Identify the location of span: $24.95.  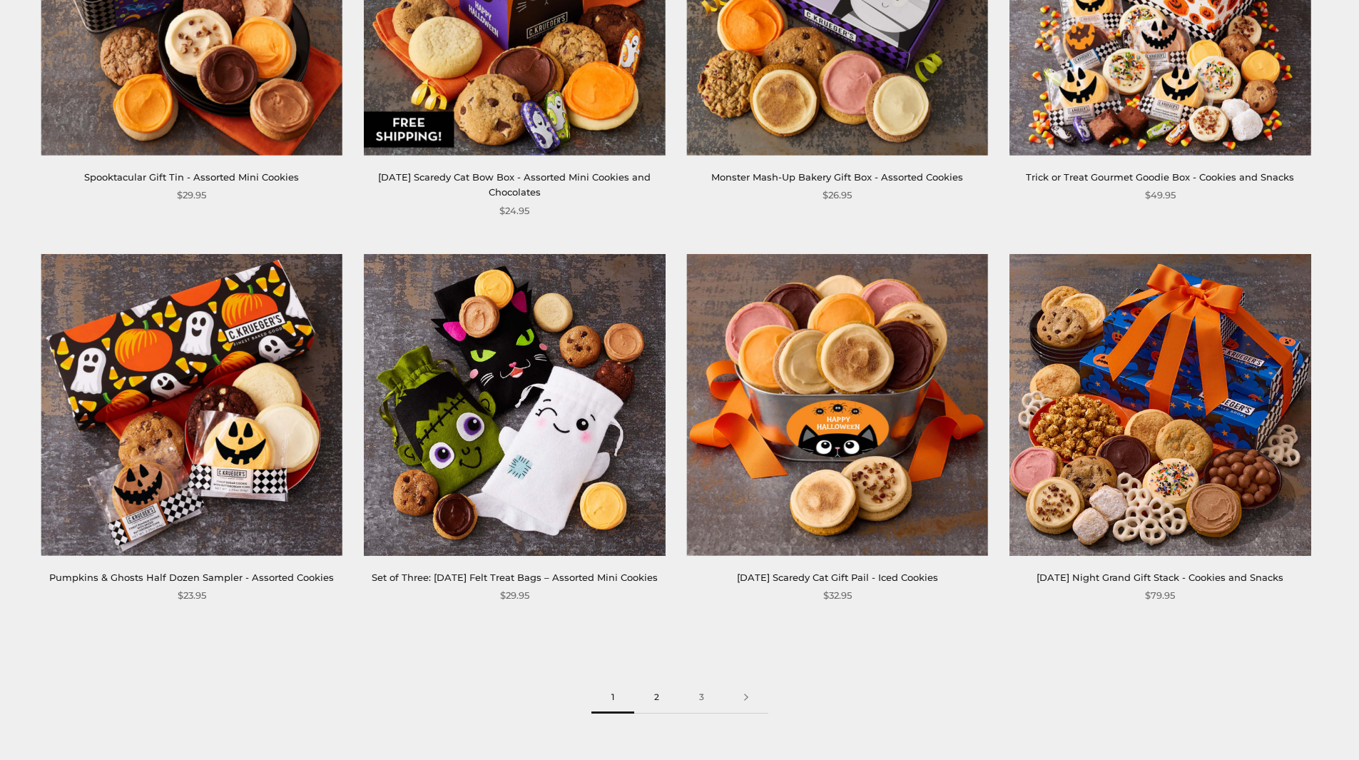
(514, 210).